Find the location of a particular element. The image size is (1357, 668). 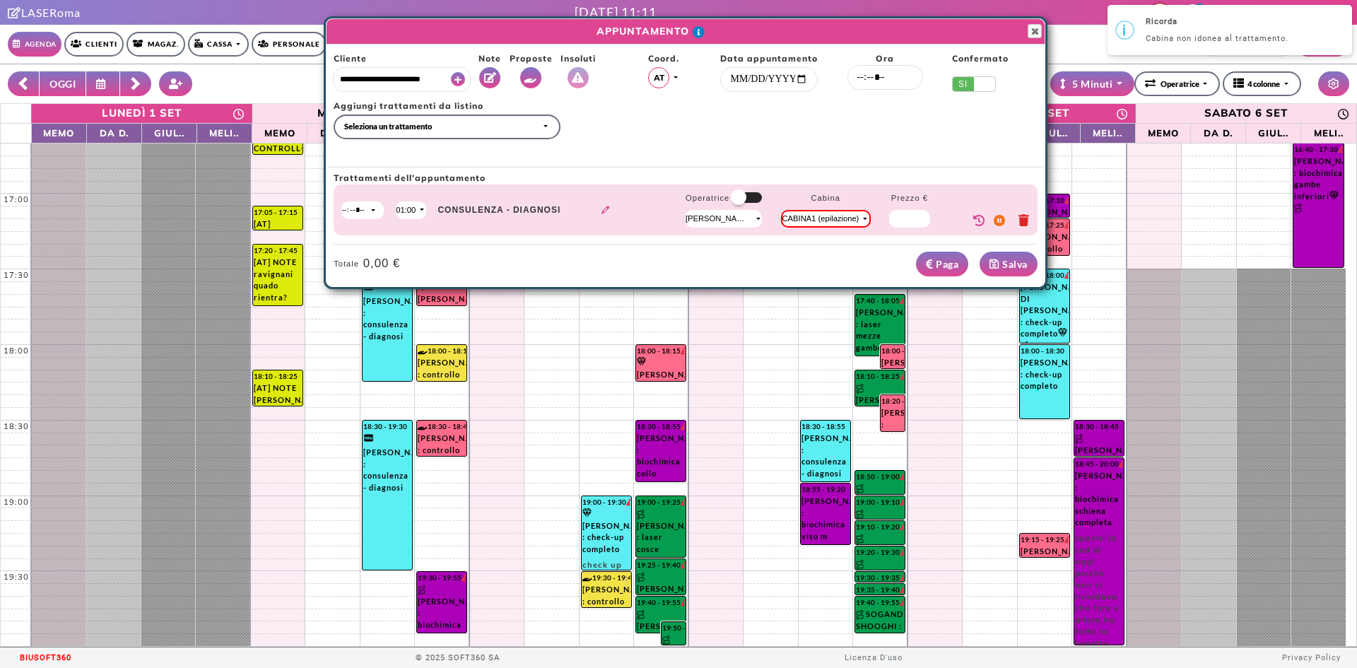

div: 18:10 - 18:25 is located at coordinates (880, 376).